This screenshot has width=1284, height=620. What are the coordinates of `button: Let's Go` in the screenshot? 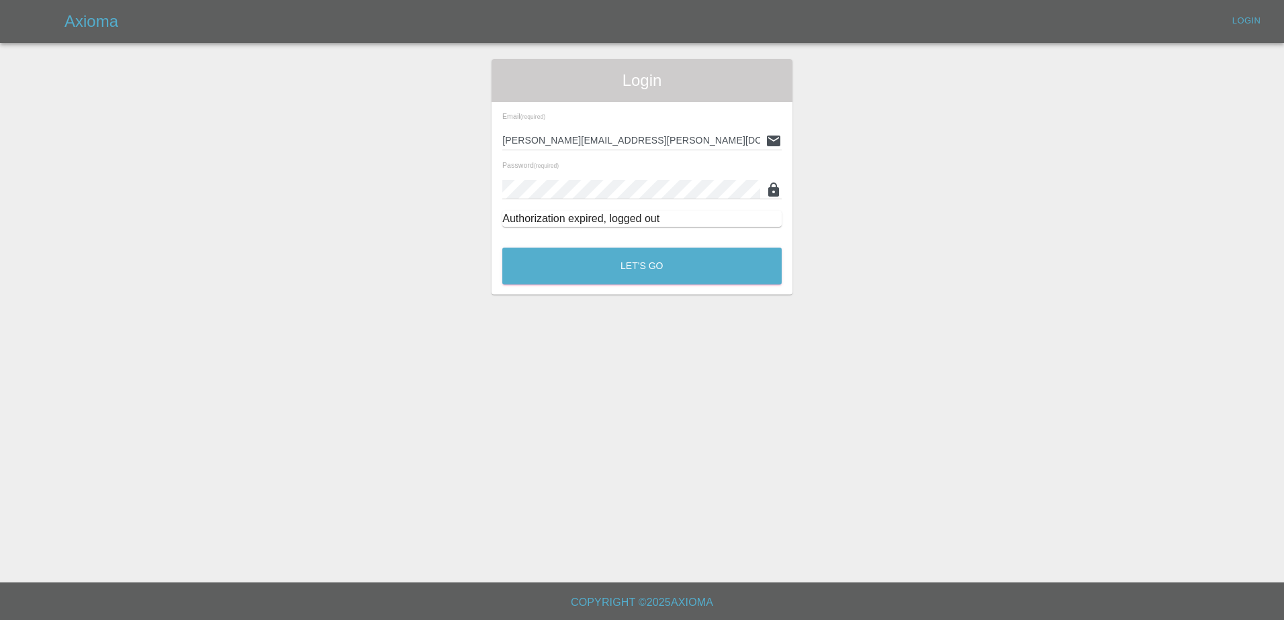 It's located at (642, 266).